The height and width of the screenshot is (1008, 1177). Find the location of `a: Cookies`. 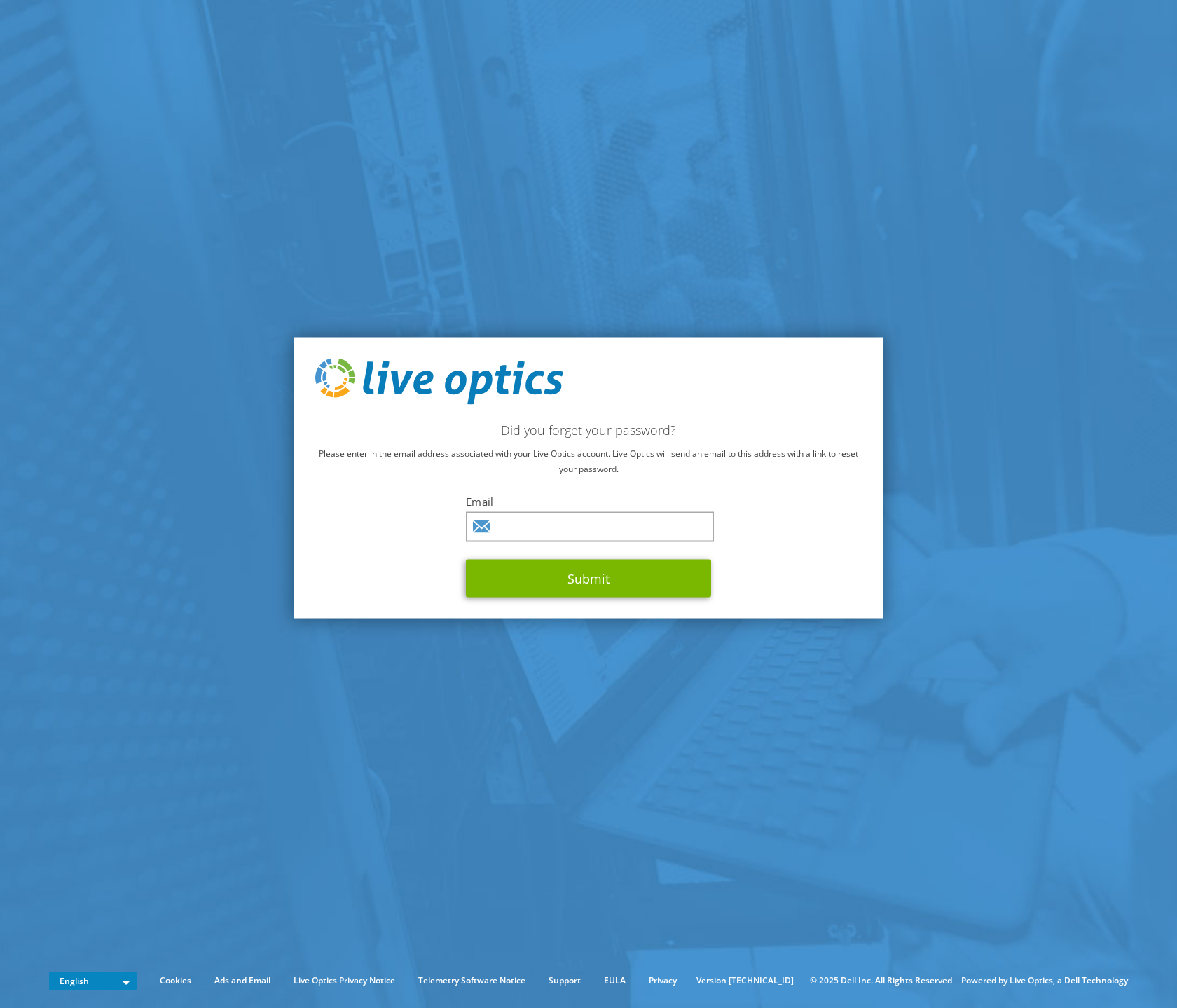

a: Cookies is located at coordinates (175, 981).